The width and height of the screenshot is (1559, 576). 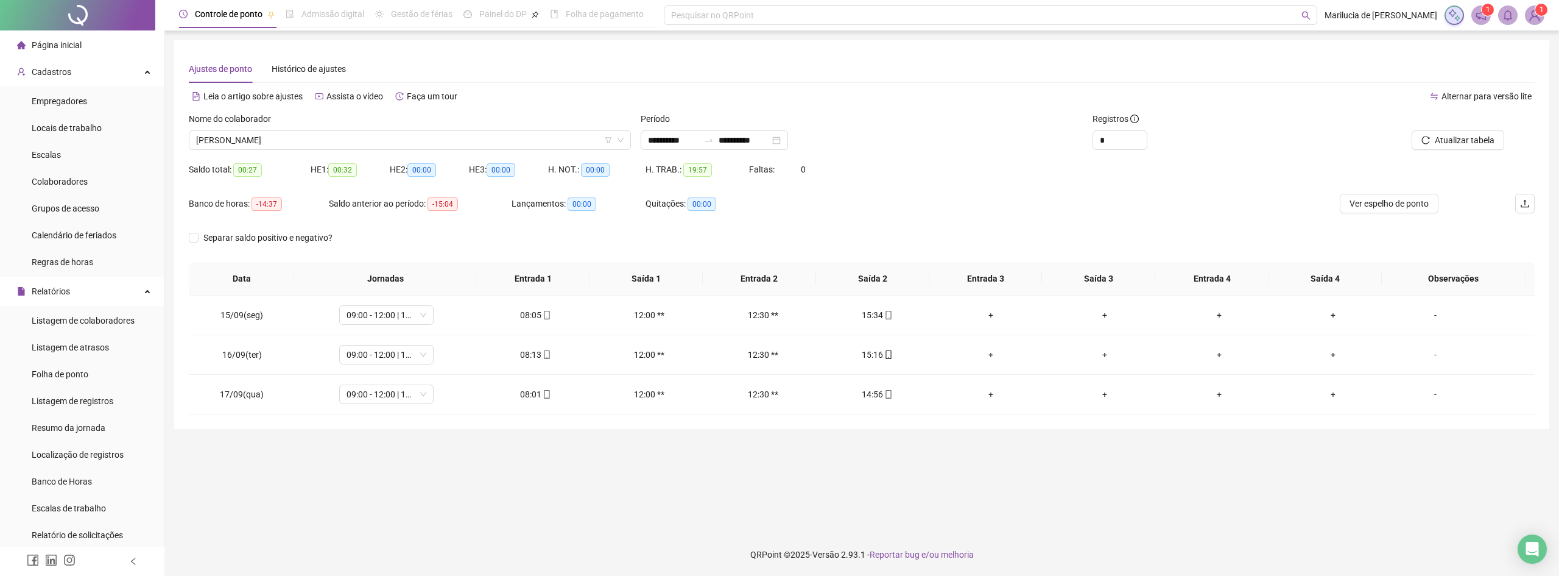 What do you see at coordinates (609, 140) in the screenshot?
I see `span: filter` at bounding box center [609, 140].